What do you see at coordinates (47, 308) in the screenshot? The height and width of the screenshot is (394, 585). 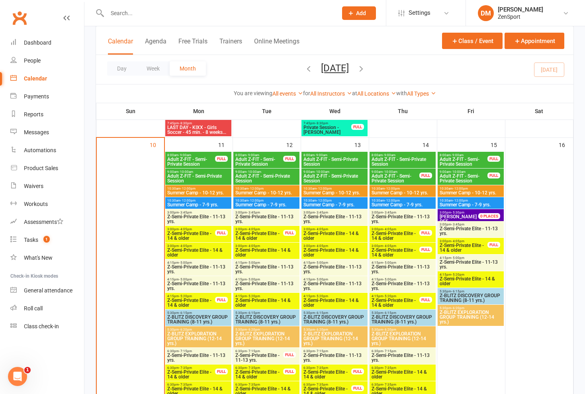 I see `a: Roll call` at bounding box center [47, 308].